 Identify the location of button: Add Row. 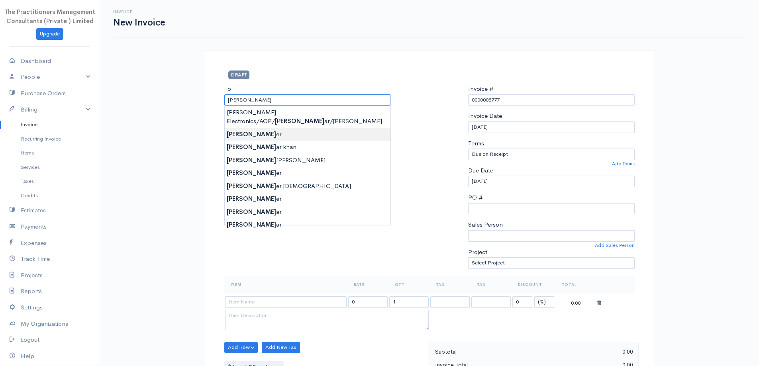
(241, 347).